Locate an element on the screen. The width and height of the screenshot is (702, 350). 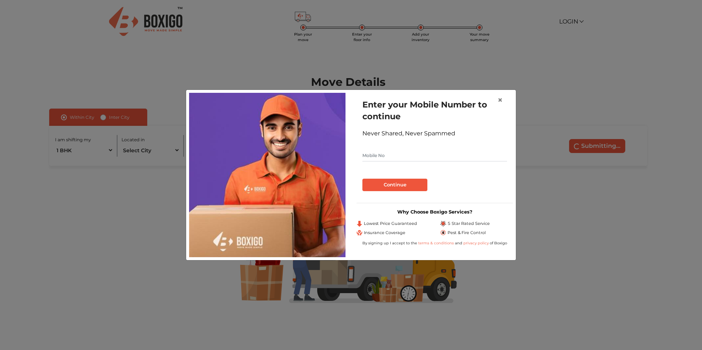
h1: Enter your Mobile Number to continue is located at coordinates (435, 111).